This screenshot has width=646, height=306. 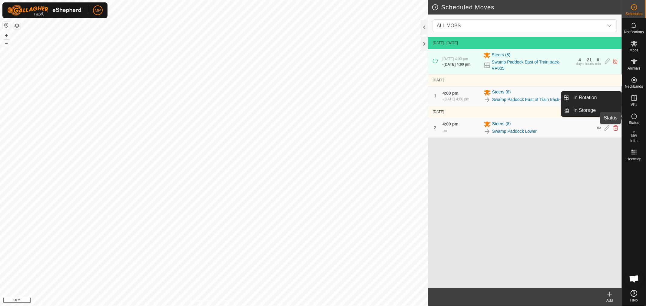 I want to click on div: dropdown trigger, so click(x=609, y=26).